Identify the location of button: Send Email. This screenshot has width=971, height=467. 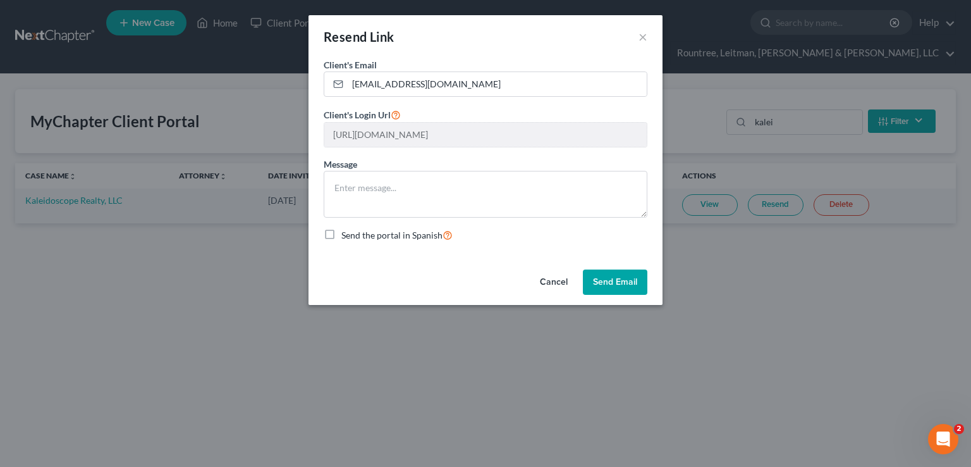
(615, 282).